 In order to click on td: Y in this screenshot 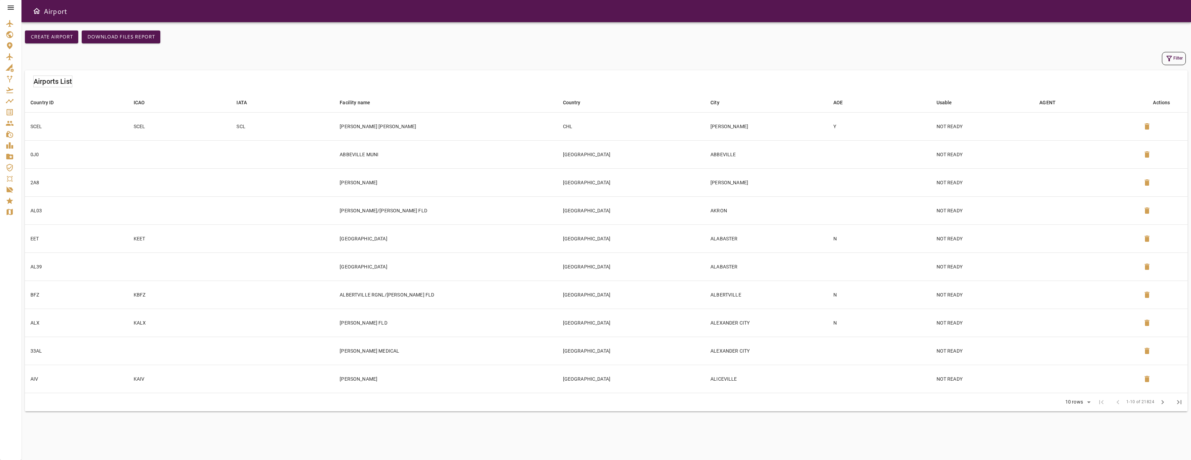, I will do `click(879, 126)`.